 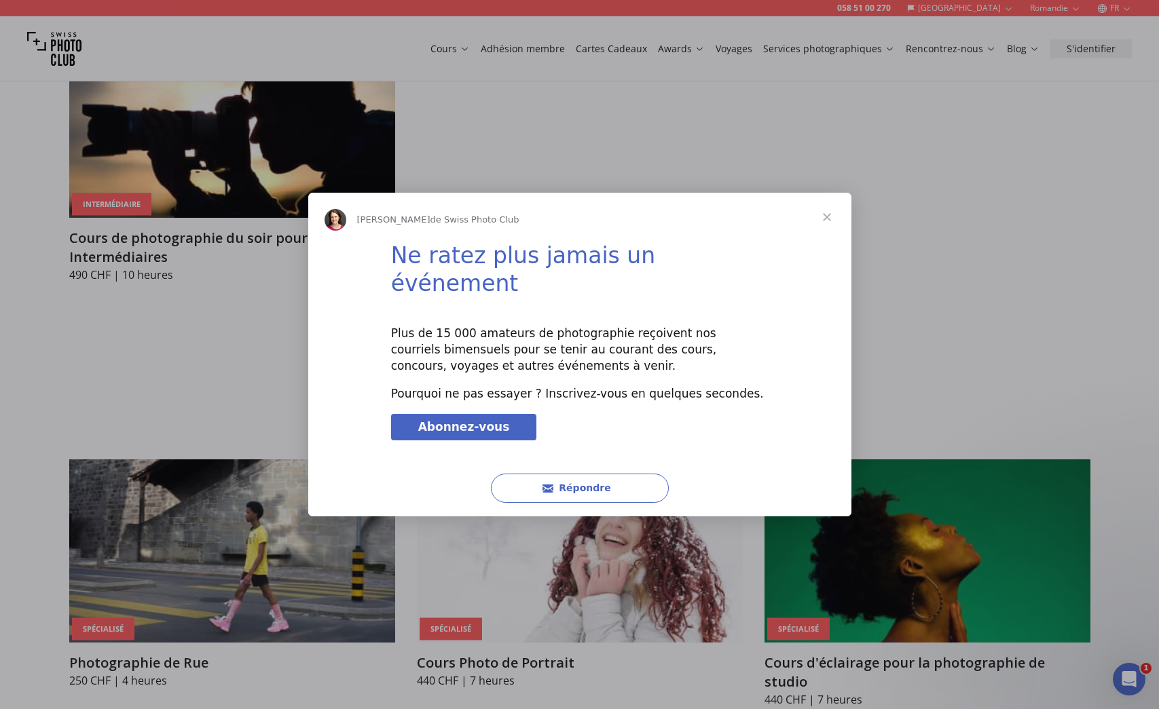 I want to click on span: de Swiss Photo Club, so click(x=475, y=219).